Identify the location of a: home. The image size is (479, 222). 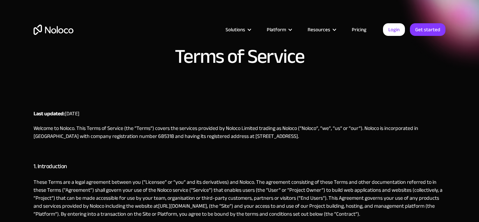
(53, 30).